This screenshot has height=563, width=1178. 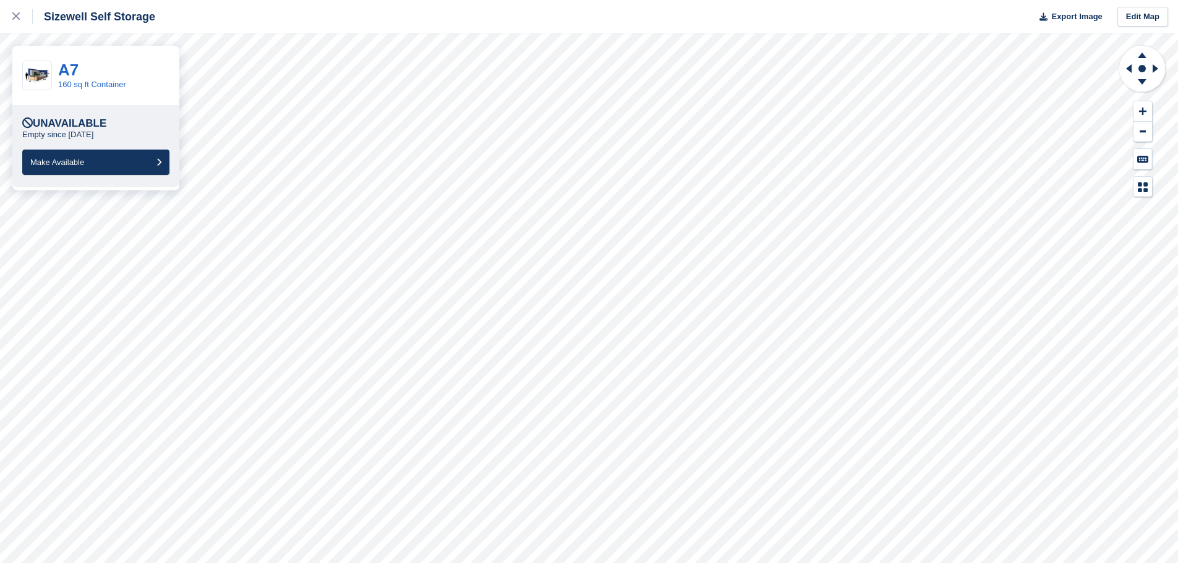 What do you see at coordinates (92, 84) in the screenshot?
I see `a: 160 sq ft Container` at bounding box center [92, 84].